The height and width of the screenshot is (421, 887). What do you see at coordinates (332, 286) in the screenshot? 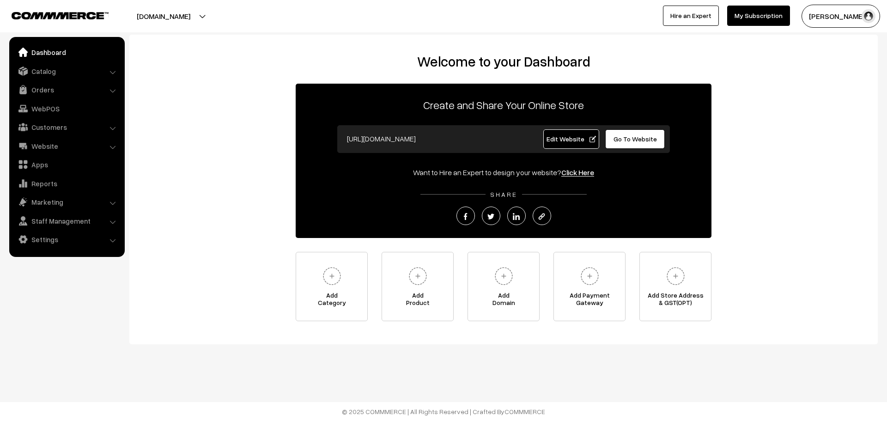
I see `a: AddCategory` at bounding box center [332, 286].